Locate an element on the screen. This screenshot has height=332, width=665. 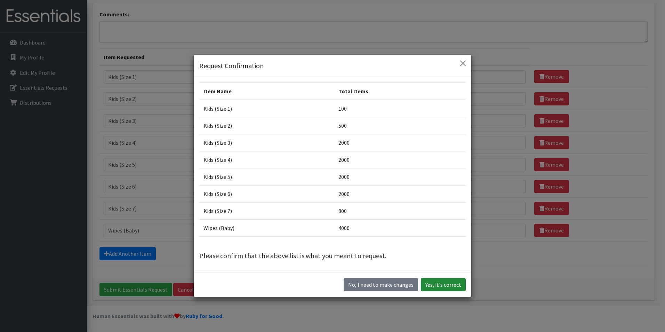
td: Kids (Size 1) is located at coordinates (267, 109).